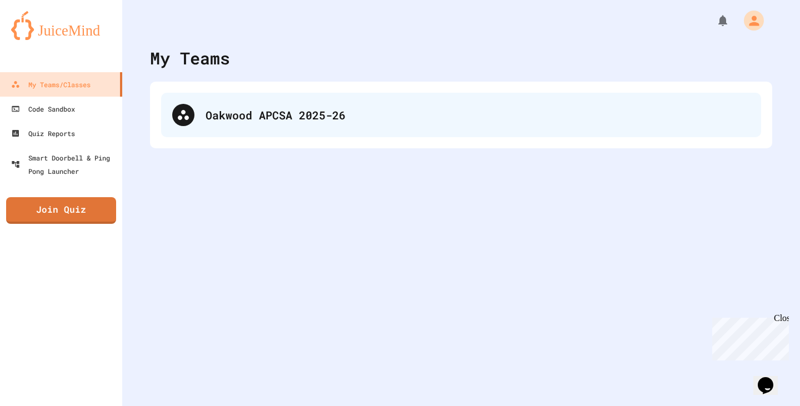 This screenshot has width=800, height=406. What do you see at coordinates (714, 21) in the screenshot?
I see `div: My Notifications` at bounding box center [714, 21].